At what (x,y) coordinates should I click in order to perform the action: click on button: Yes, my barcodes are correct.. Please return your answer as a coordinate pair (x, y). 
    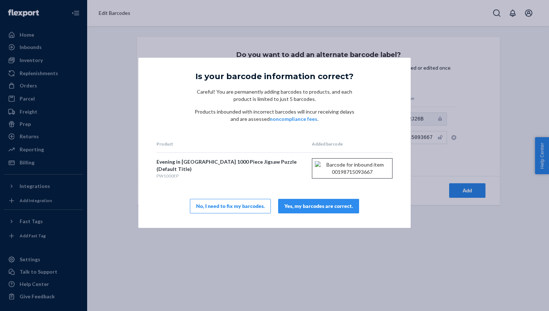
    Looking at the image, I should click on (318, 206).